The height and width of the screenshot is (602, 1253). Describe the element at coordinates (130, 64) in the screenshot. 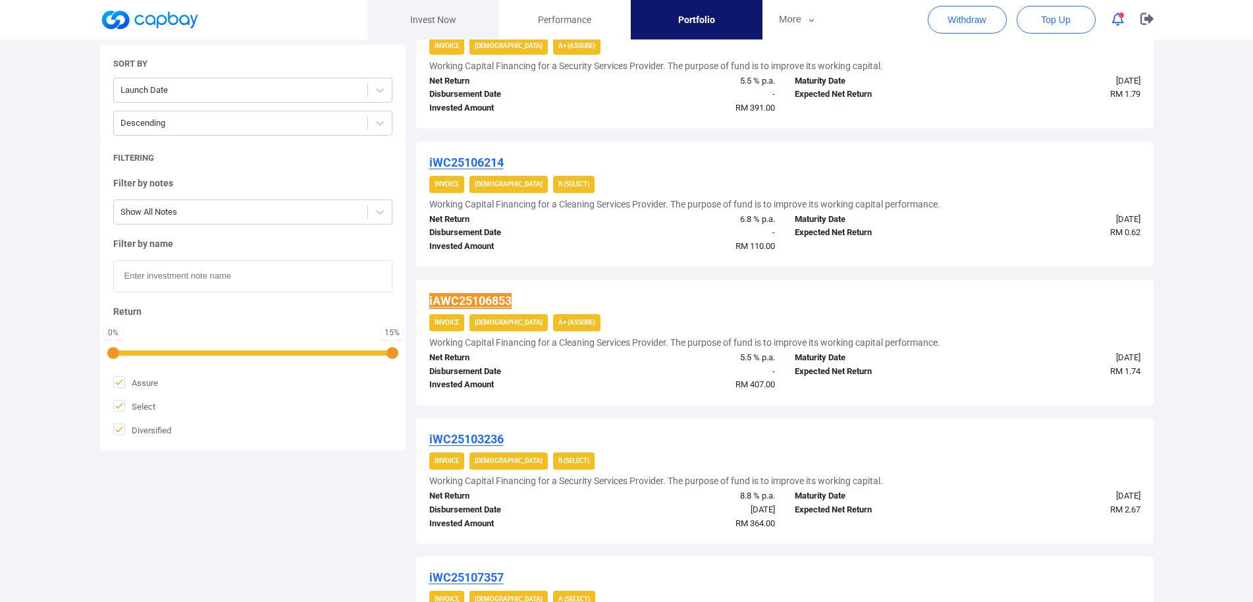

I see `h5: Sort By` at that location.